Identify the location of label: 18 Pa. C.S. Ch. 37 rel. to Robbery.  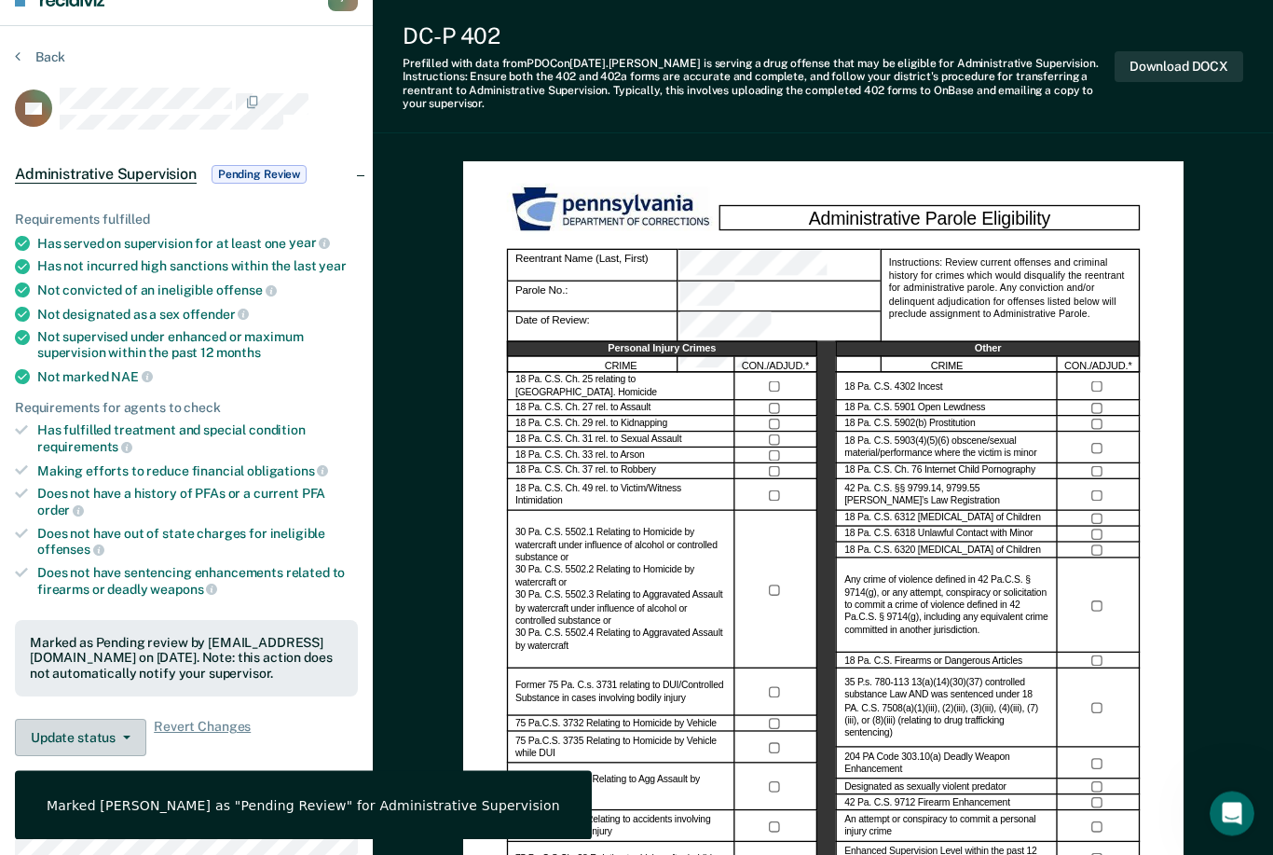
(585, 473).